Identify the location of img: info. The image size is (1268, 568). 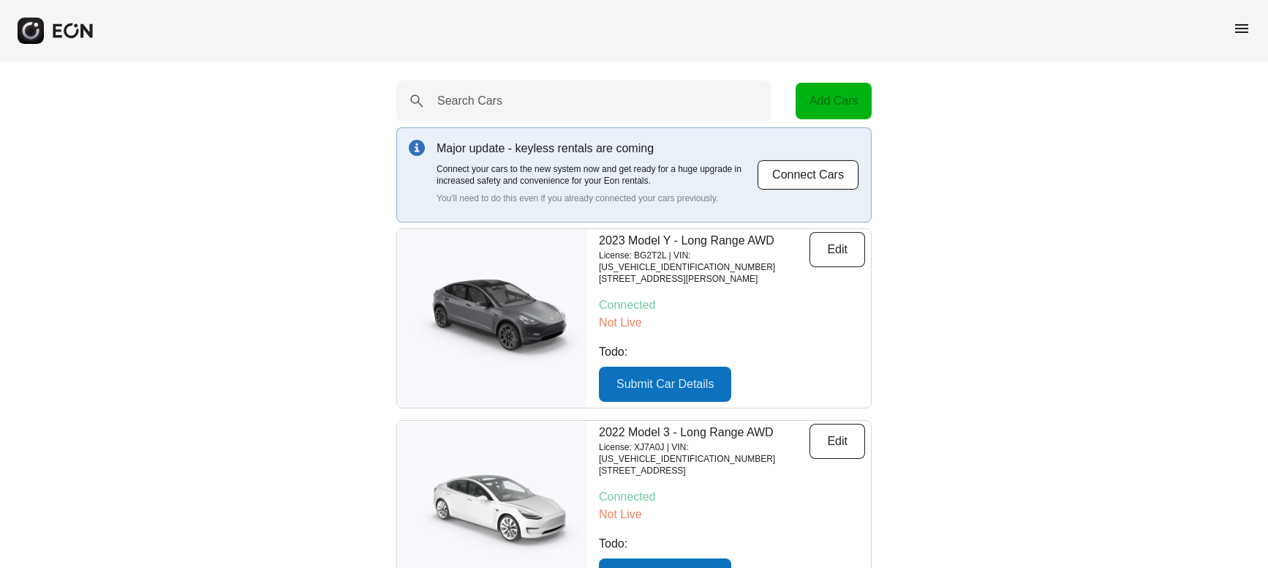
(417, 148).